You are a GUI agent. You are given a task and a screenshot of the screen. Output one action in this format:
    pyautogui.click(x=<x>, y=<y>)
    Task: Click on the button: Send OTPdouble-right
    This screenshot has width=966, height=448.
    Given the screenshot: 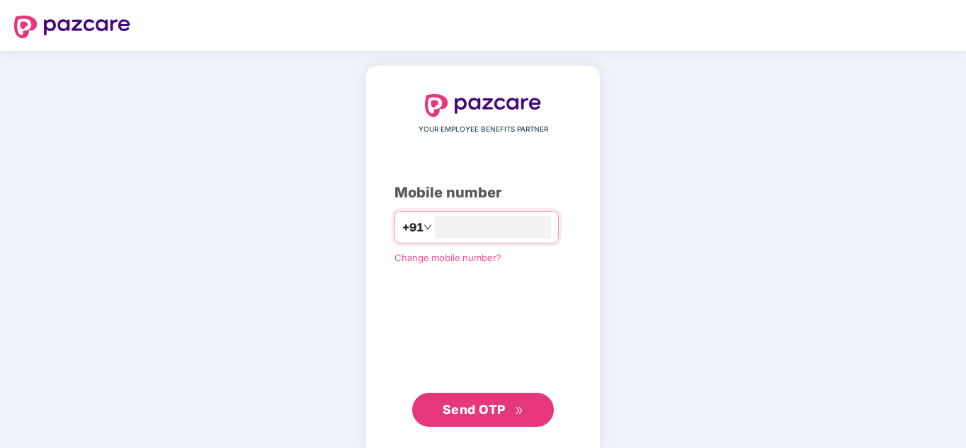 What is the action you would take?
    pyautogui.click(x=483, y=410)
    